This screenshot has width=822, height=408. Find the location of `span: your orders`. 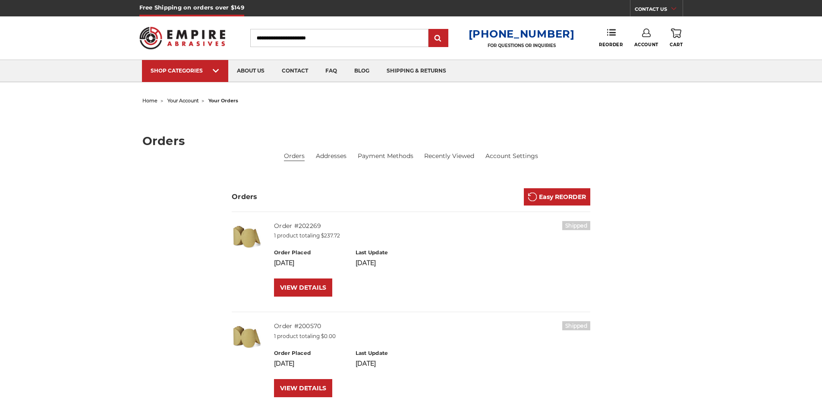

span: your orders is located at coordinates (223, 101).